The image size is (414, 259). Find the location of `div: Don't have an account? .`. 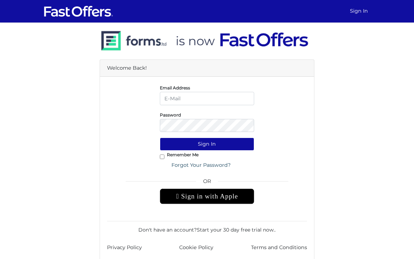

div: Don't have an account? . is located at coordinates (207, 228).